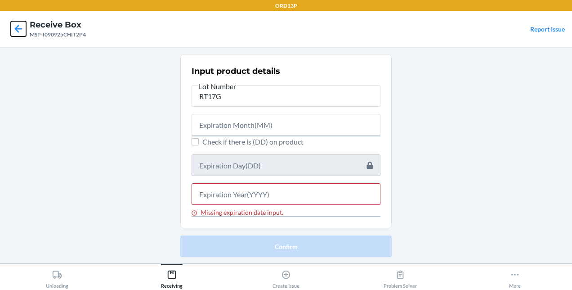 Image resolution: width=572 pixels, height=290 pixels. Describe the element at coordinates (171, 276) in the screenshot. I see `button: Receiving` at that location.